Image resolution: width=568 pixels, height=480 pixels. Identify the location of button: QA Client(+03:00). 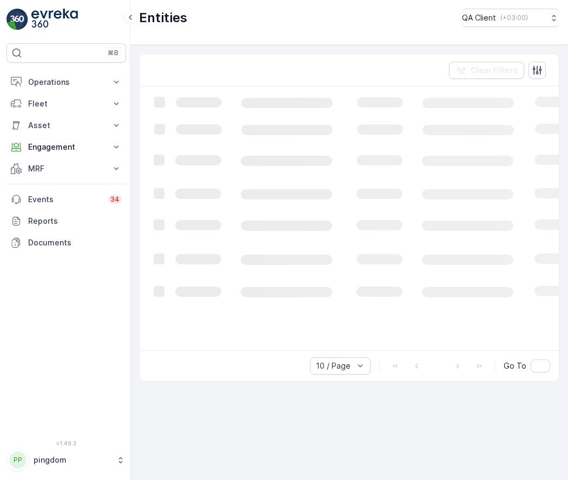
(510, 18).